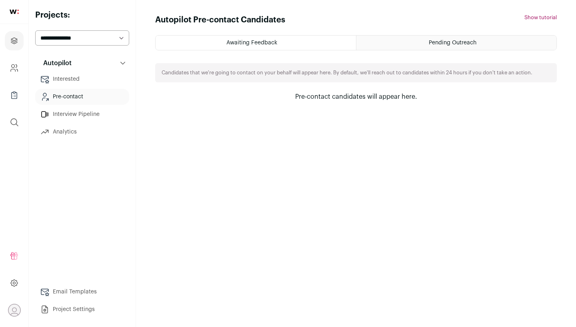  I want to click on a: Interview Pipeline, so click(82, 114).